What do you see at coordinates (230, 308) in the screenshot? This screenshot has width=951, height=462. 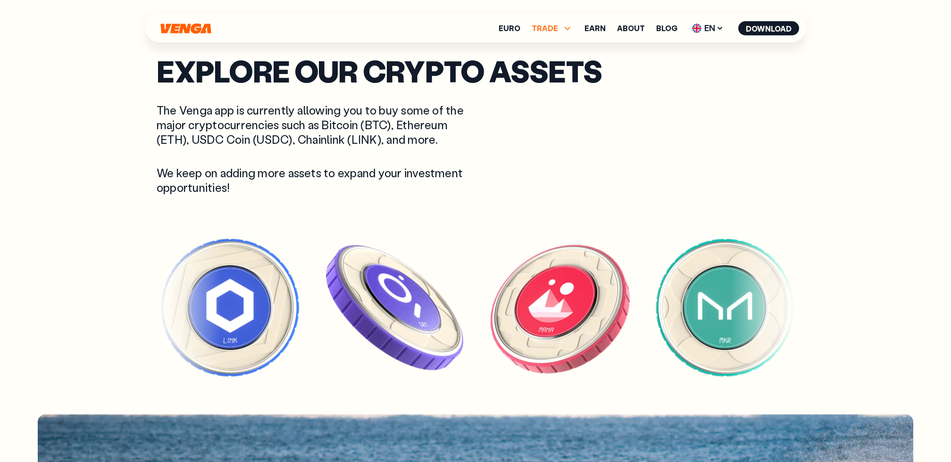 I see `img: Link` at bounding box center [230, 308].